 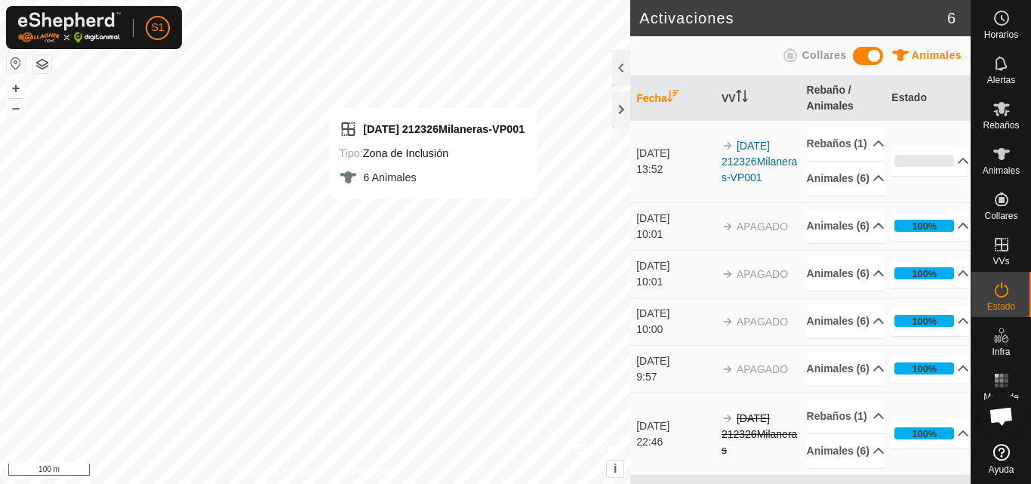 I want to click on span: Infra, so click(x=1001, y=352).